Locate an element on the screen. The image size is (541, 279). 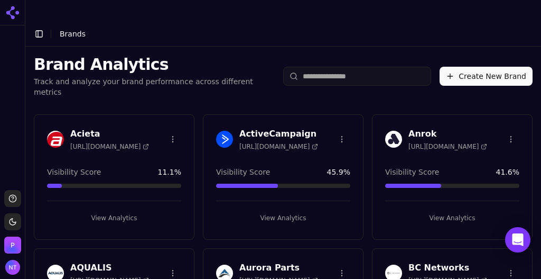
h1: Brand Analytics is located at coordinates (154, 64).